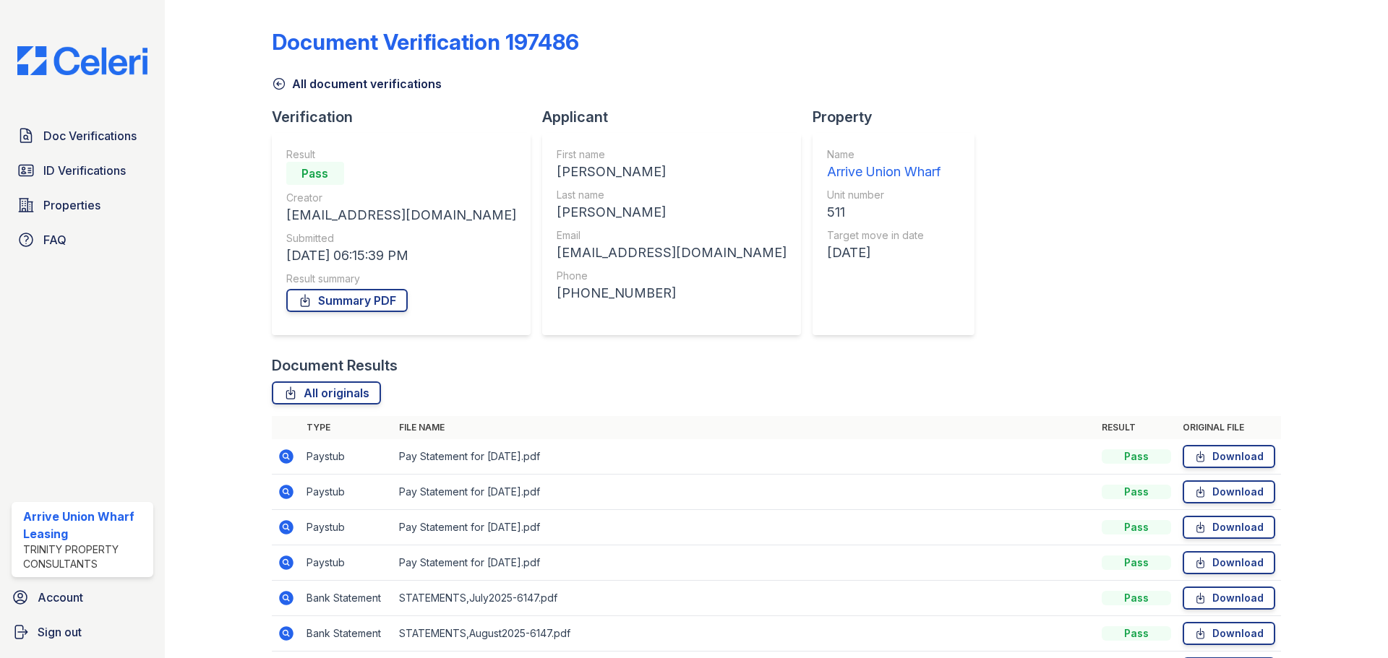 This screenshot has height=658, width=1388. Describe the element at coordinates (671, 236) in the screenshot. I see `div: Email` at that location.